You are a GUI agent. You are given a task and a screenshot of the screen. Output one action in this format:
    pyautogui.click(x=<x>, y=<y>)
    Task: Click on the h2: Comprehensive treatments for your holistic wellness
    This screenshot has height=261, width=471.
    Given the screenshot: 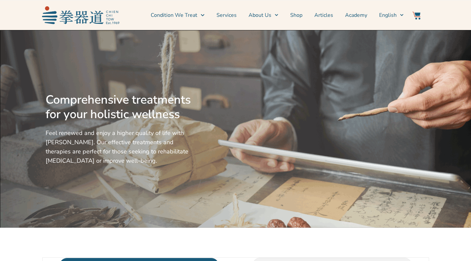 What is the action you would take?
    pyautogui.click(x=120, y=107)
    